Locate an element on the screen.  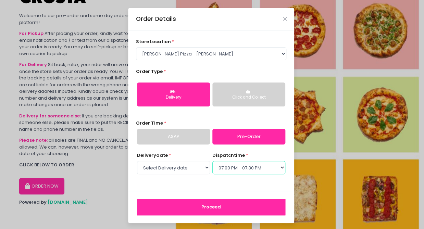
div: Order Details is located at coordinates (156, 19).